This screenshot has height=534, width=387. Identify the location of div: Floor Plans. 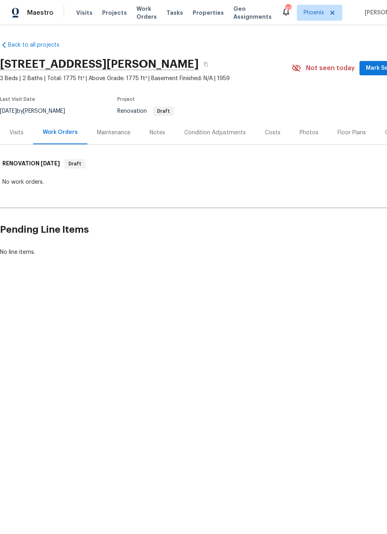
(351, 133).